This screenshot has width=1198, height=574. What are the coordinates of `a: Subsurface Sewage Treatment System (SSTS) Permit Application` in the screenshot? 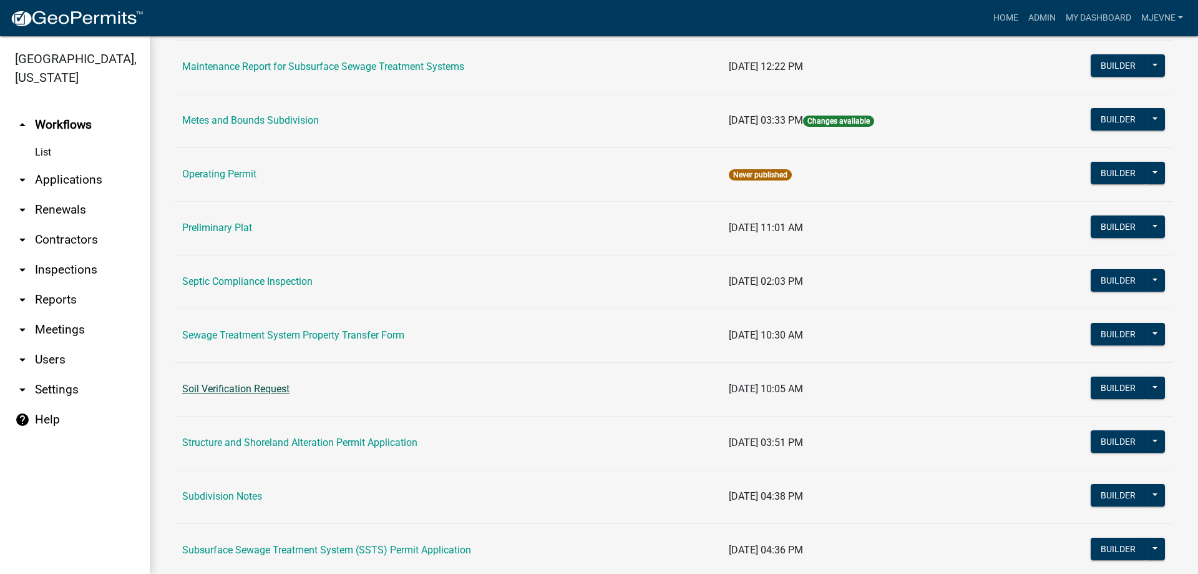 It's located at (326, 549).